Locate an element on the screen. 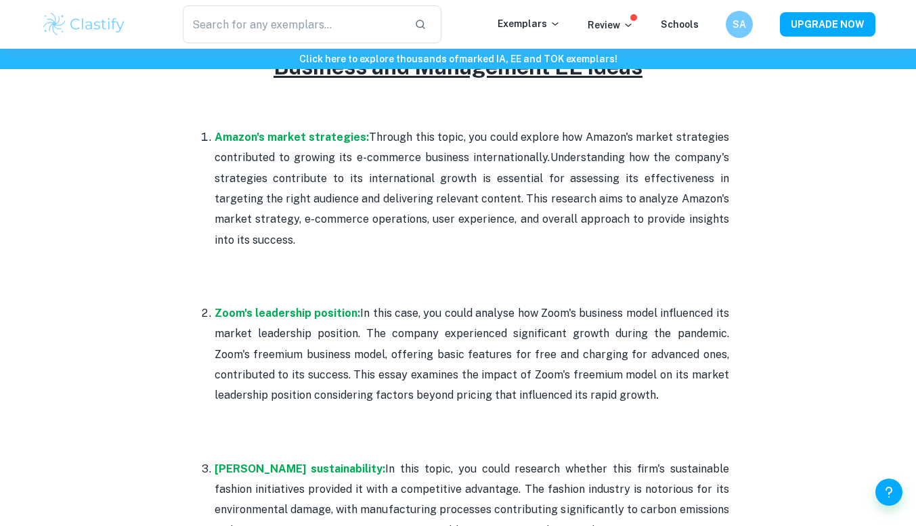  p: Through this topic, you could explore how Amazon's market strategies contributed to growing its e... is located at coordinates (472, 209).